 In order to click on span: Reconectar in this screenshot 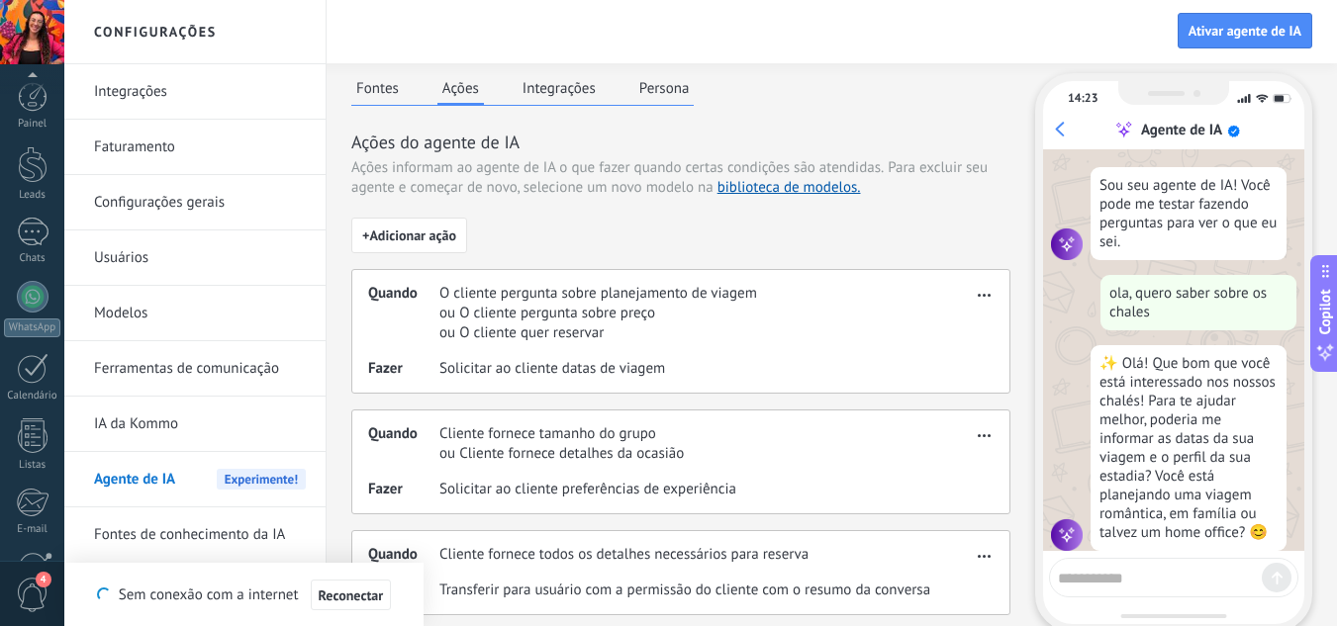, I will do `click(351, 596)`.